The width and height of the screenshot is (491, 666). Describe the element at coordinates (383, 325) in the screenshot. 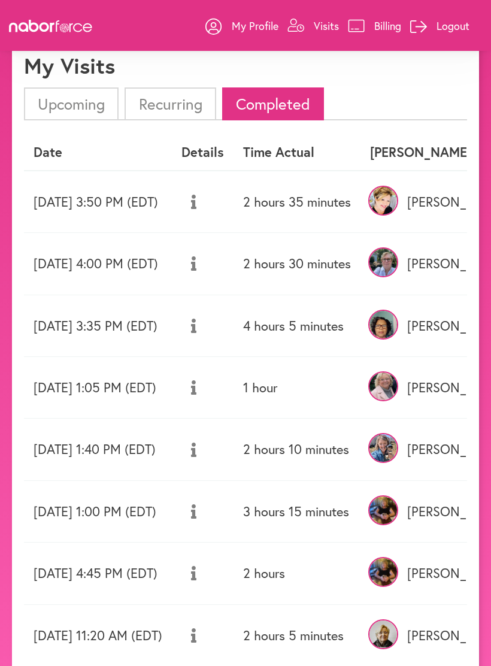

I see `img: tyR2KG1vRfaTp6uPQtc5` at that location.